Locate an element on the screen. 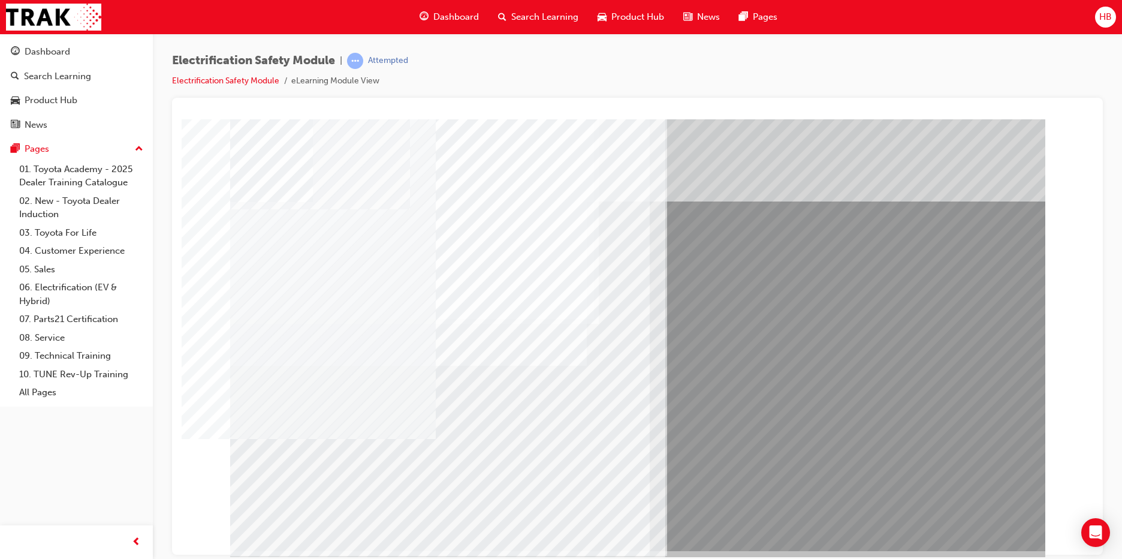 This screenshot has width=1122, height=559. span: Electrification Safety Module is located at coordinates (254, 61).